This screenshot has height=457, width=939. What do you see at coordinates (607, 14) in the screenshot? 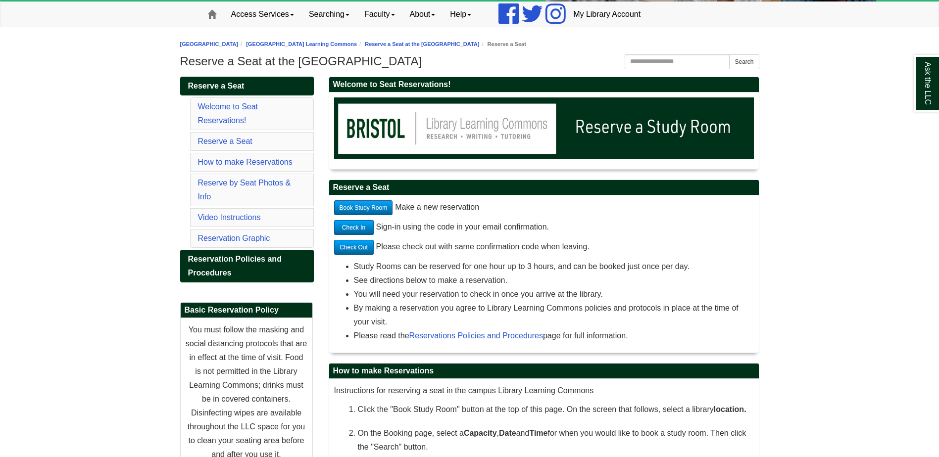
I see `a: My Library Account` at bounding box center [607, 14].